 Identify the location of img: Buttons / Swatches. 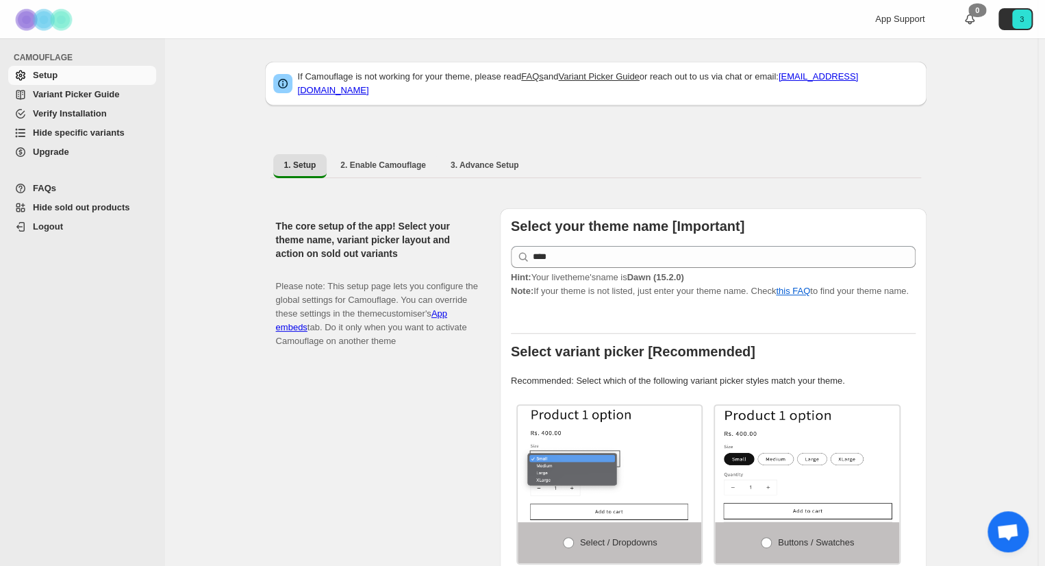
(807, 464).